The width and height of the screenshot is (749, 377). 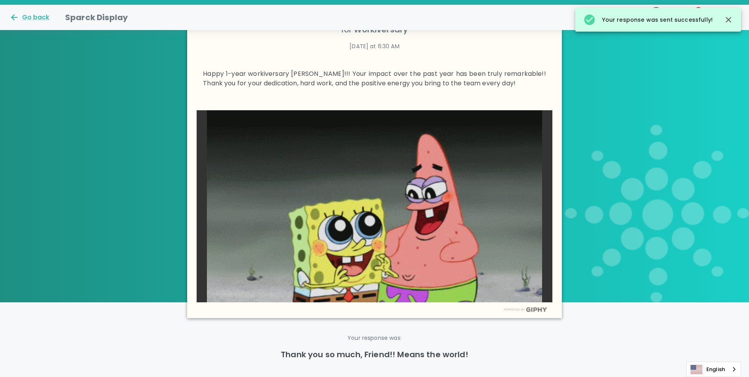 I want to click on a: English, so click(x=713, y=369).